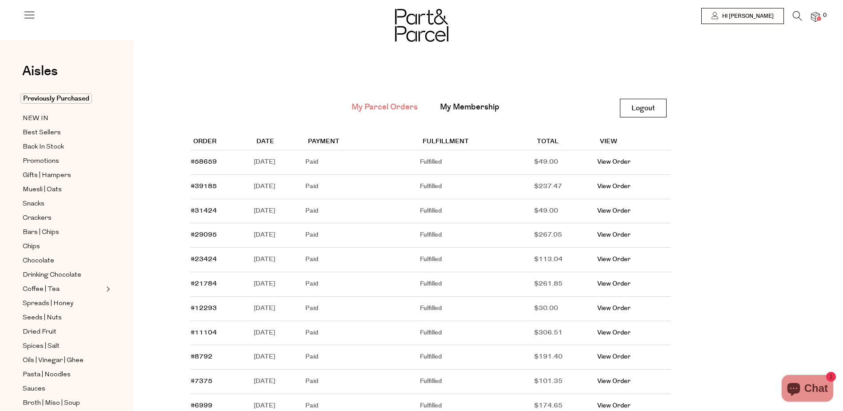 The width and height of the screenshot is (843, 411). Describe the element at coordinates (816, 16) in the screenshot. I see `a: 0` at that location.